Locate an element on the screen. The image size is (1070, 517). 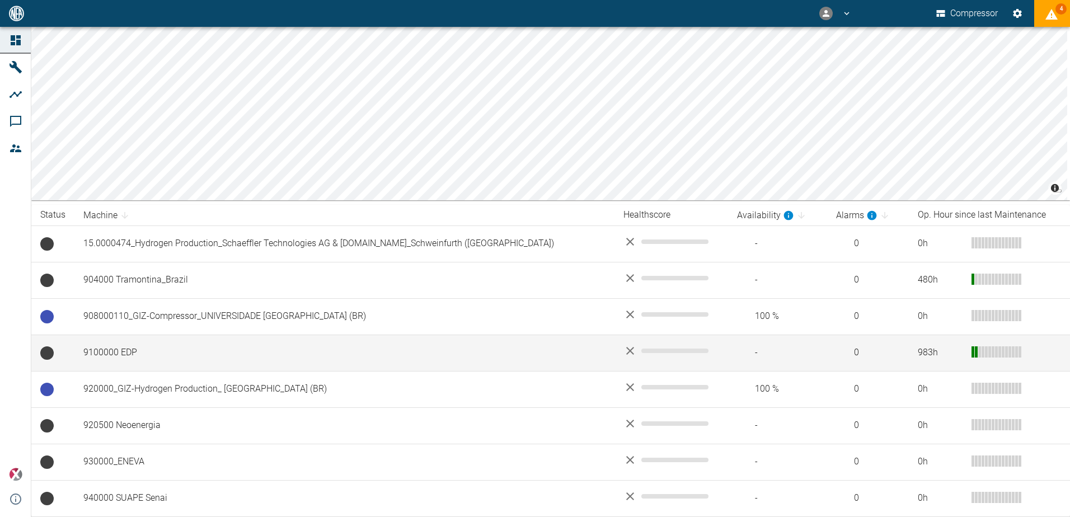
button: emanuel.diniz@neuman-esser.com.br is located at coordinates (836, 13).